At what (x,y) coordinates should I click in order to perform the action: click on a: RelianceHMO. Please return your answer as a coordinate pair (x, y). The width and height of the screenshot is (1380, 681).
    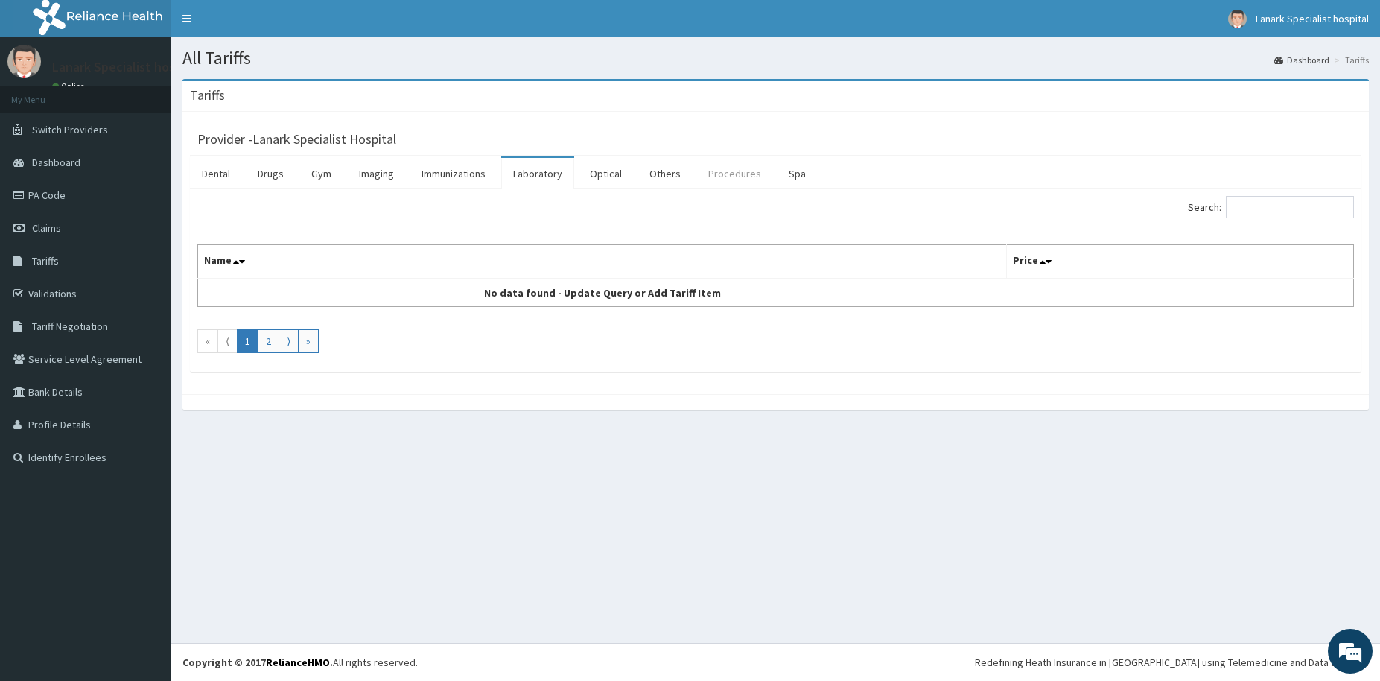
    Looking at the image, I should click on (298, 662).